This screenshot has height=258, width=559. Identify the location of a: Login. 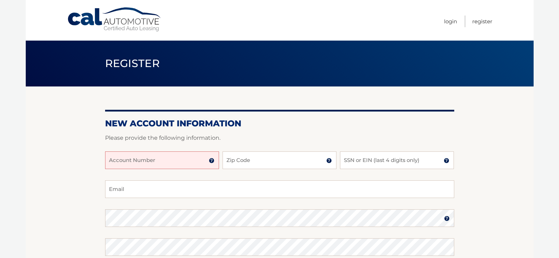
(450, 21).